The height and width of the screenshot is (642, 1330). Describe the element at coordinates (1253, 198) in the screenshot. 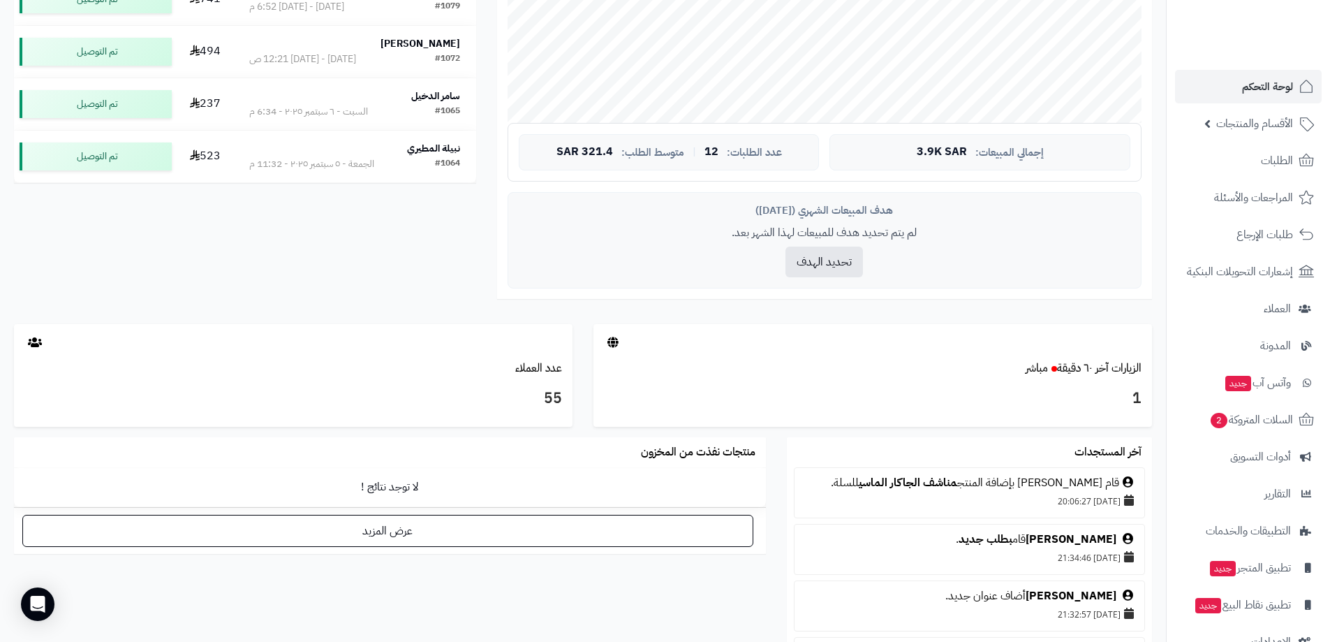

I see `span: المراجعات والأسئلة` at that location.